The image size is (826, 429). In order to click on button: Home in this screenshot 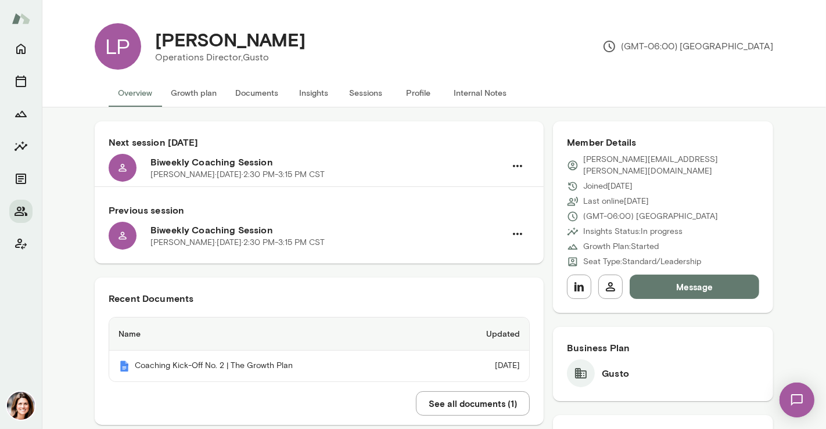, I will do `click(21, 49)`.